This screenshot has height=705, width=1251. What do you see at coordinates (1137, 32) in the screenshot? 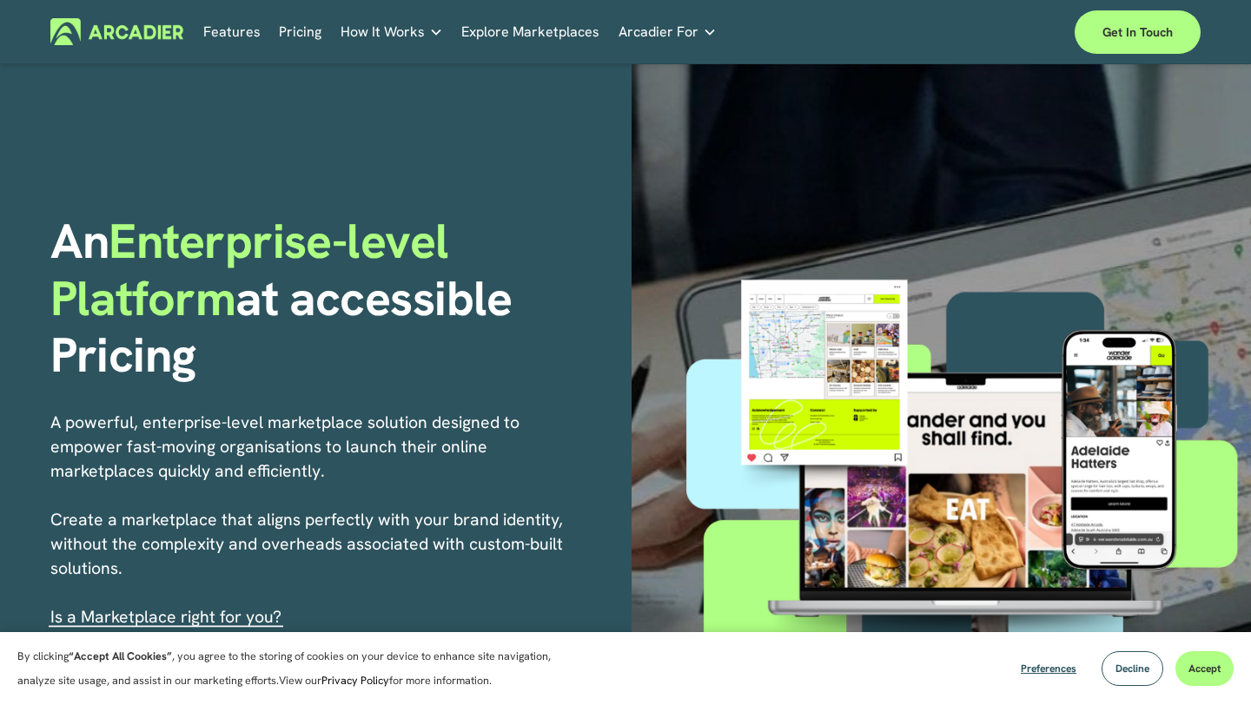
I see `a: Get in touch` at bounding box center [1137, 32].